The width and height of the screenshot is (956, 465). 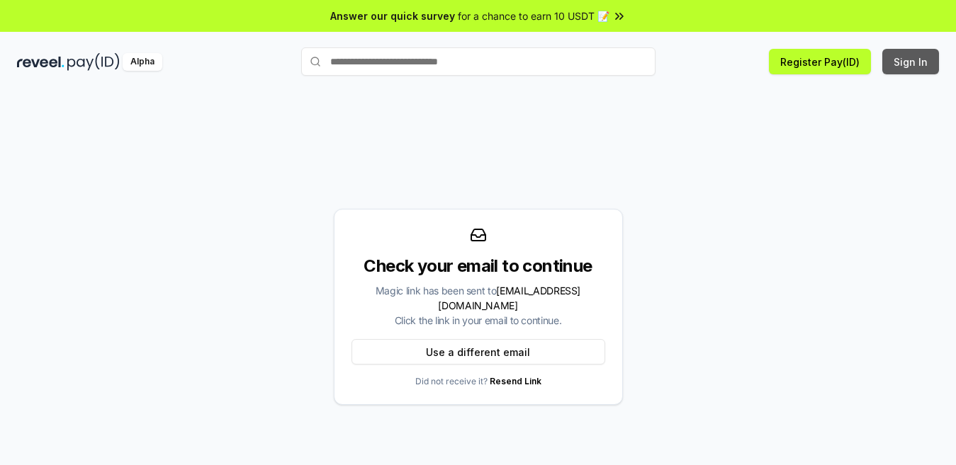 What do you see at coordinates (478, 382) in the screenshot?
I see `p: Did not receive it?` at bounding box center [478, 382].